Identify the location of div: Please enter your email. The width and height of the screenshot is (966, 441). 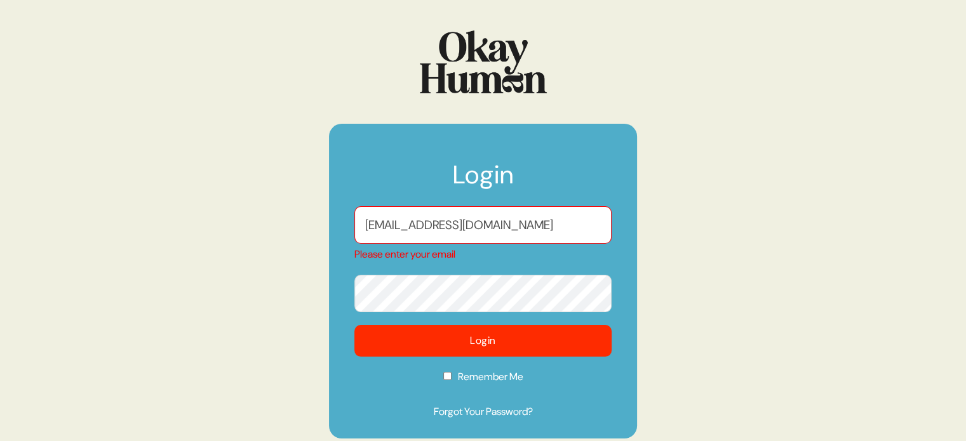
(482, 255).